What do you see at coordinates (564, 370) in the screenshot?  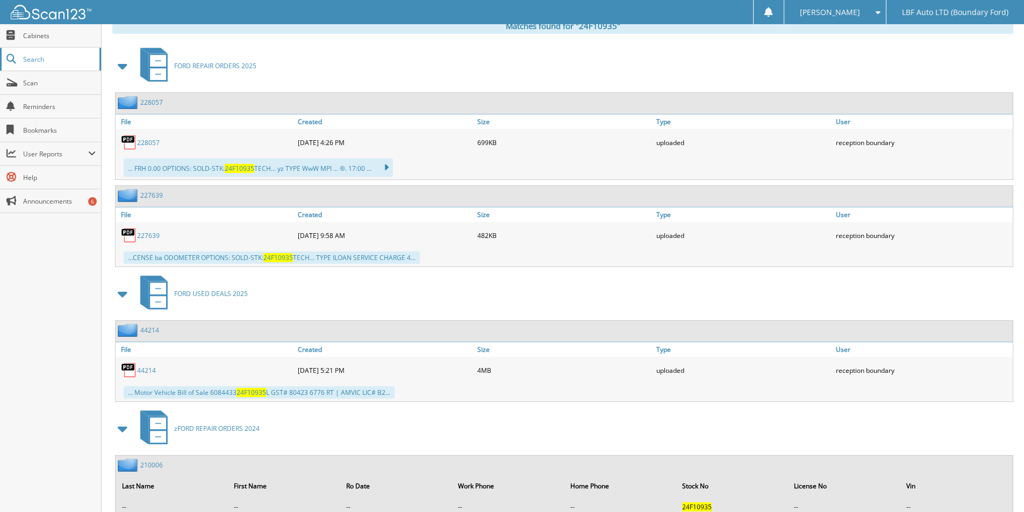 I see `div: 4MB` at bounding box center [564, 370].